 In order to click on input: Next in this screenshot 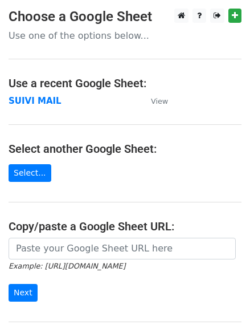, I will do `click(23, 292)`.